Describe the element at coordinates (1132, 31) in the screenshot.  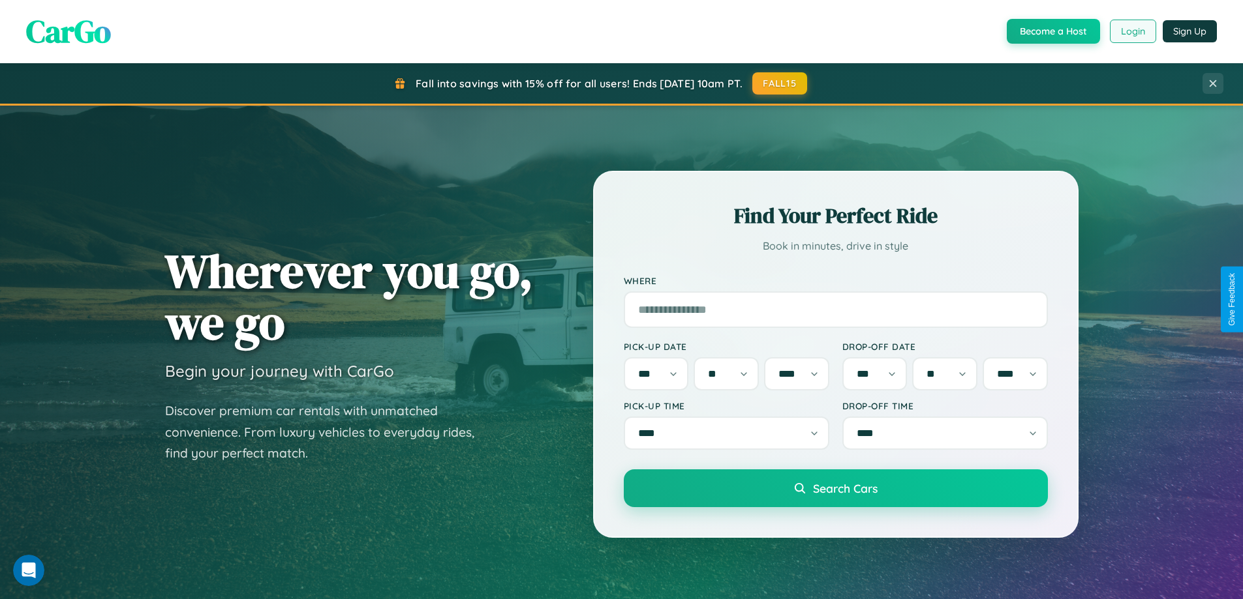
I see `button: Login` at that location.